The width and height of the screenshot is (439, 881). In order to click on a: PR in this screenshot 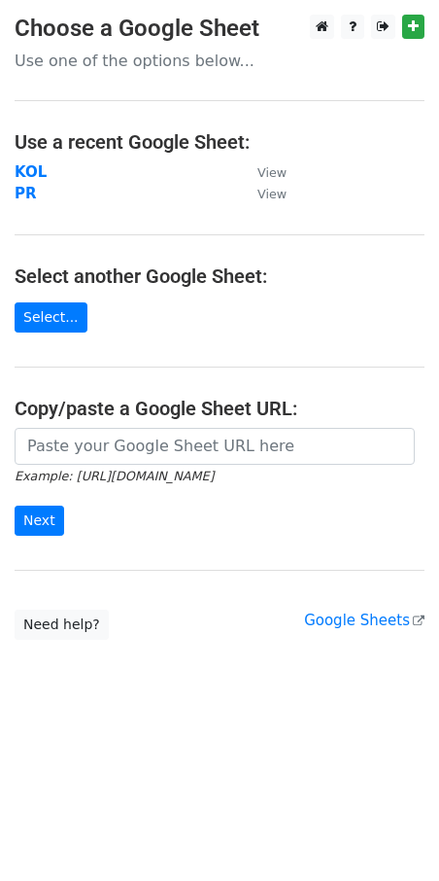, I will do `click(25, 193)`.